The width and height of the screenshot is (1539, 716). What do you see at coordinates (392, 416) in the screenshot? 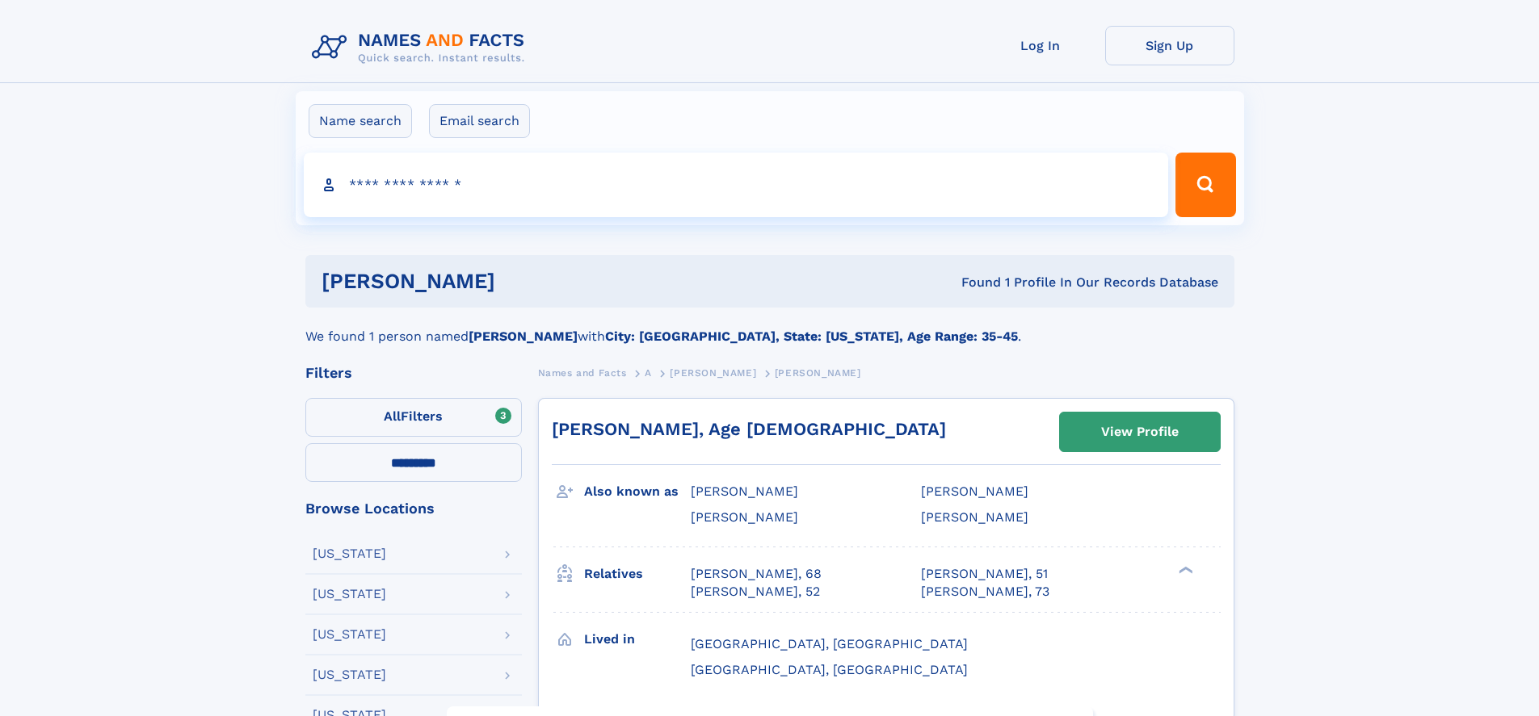
I see `span: All` at bounding box center [392, 416].